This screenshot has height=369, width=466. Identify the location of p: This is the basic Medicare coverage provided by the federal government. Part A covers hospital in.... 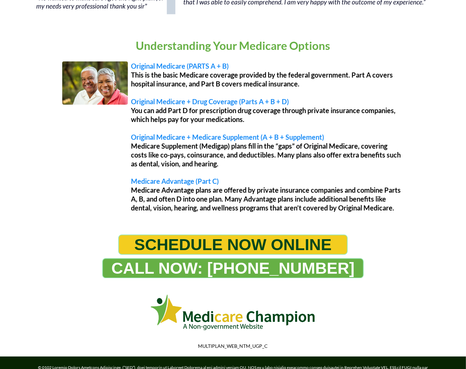
(267, 79).